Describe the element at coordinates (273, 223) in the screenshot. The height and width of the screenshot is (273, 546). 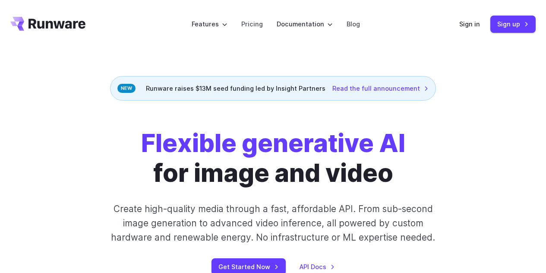
I see `p: Create high-quality media through a fast, affordable API. From sub-second image generation to adv...` at that location.